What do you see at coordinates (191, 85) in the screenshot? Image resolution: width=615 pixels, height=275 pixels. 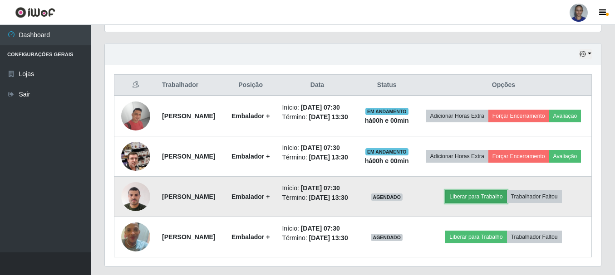 I see `th: Trabalhador` at bounding box center [191, 85].